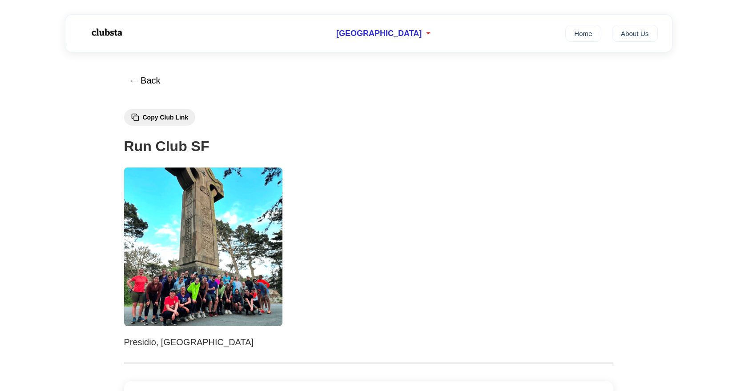 This screenshot has height=391, width=737. Describe the element at coordinates (583, 33) in the screenshot. I see `a: Home` at that location.